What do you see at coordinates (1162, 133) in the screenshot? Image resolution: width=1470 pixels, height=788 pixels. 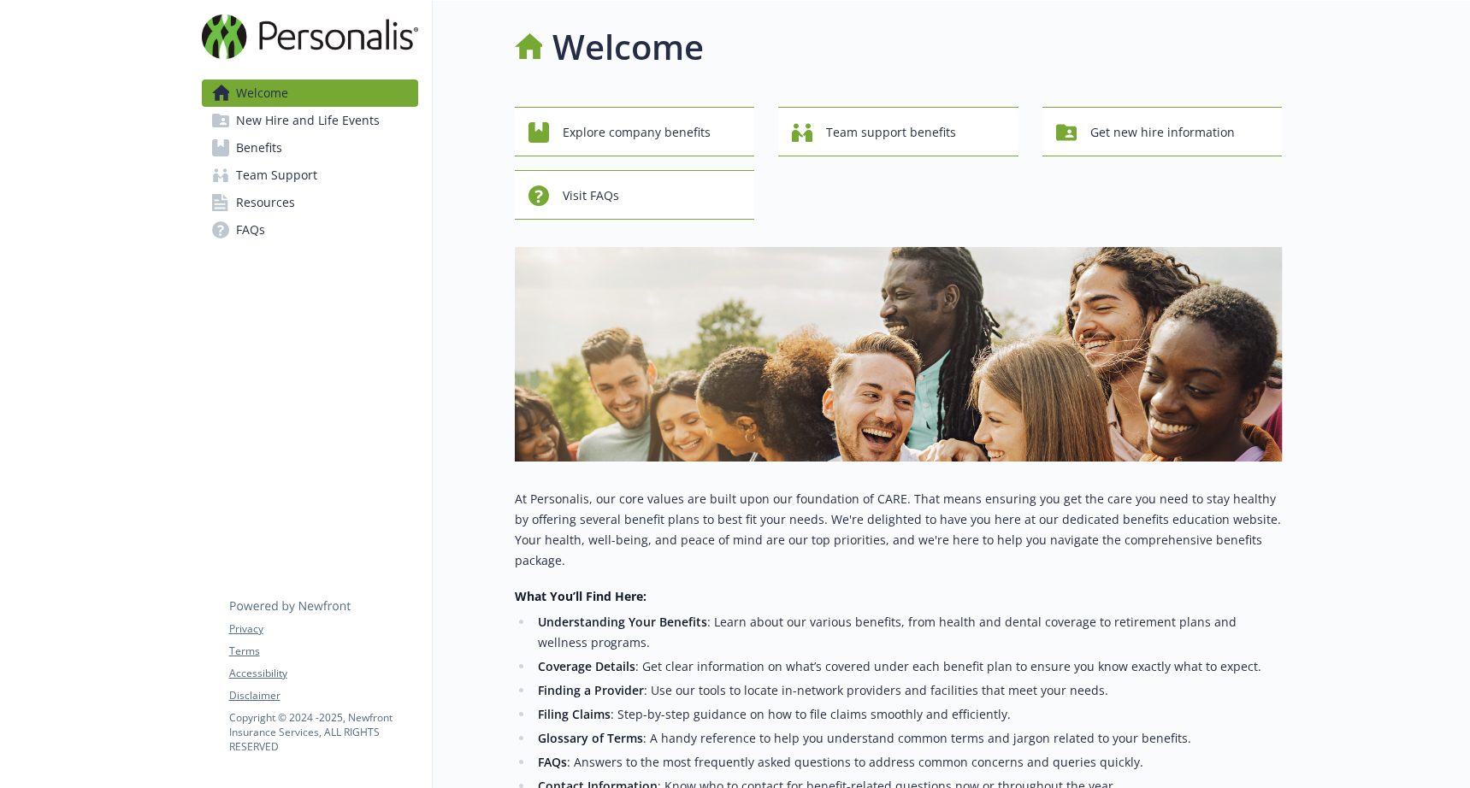 I see `span: Get new hire information` at bounding box center [1162, 133].